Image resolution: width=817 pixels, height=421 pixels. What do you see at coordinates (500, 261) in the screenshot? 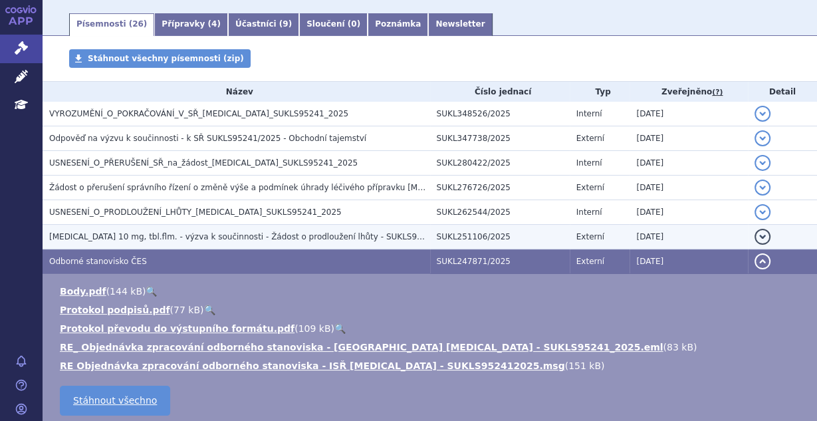
I see `td: SUKL247871/2025` at bounding box center [500, 261].